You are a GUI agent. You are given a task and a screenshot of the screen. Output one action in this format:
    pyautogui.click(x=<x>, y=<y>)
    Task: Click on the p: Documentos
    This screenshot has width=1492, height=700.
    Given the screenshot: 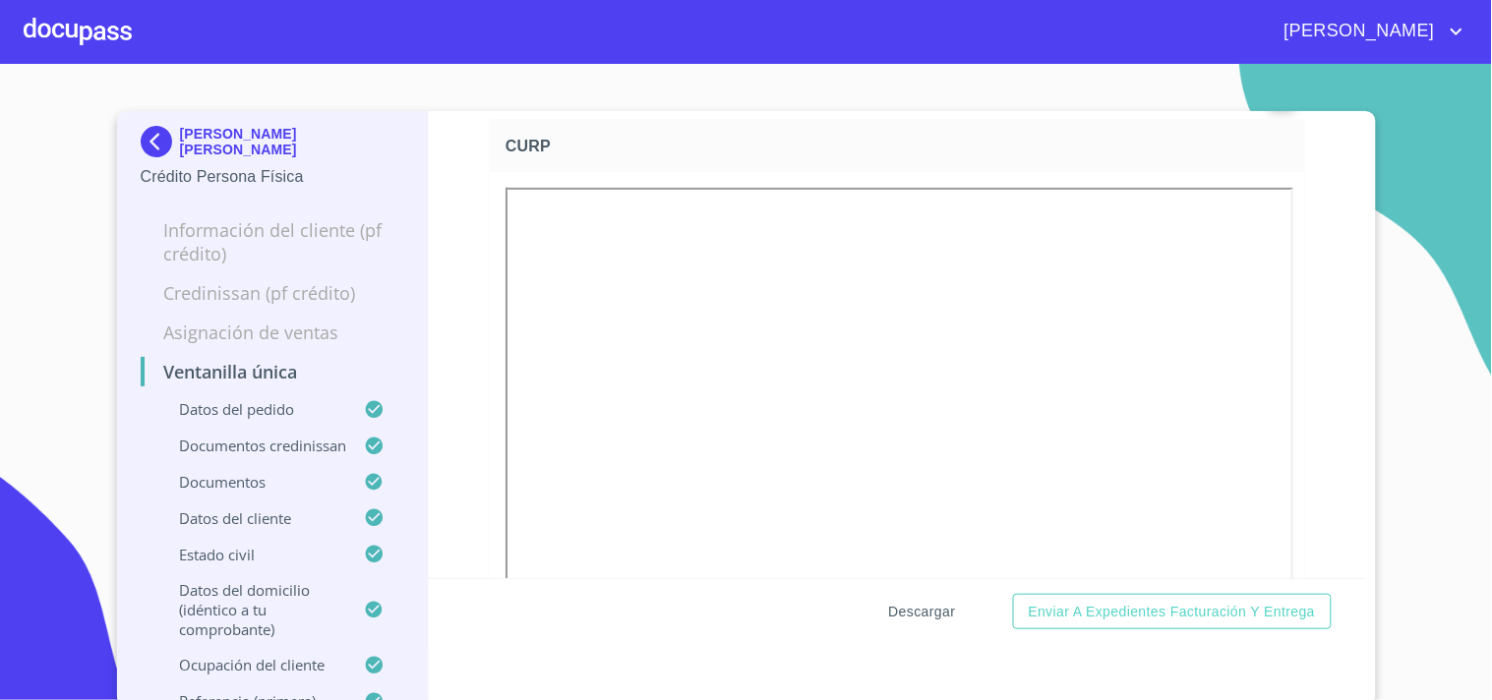 What is the action you would take?
    pyautogui.click(x=253, y=482)
    